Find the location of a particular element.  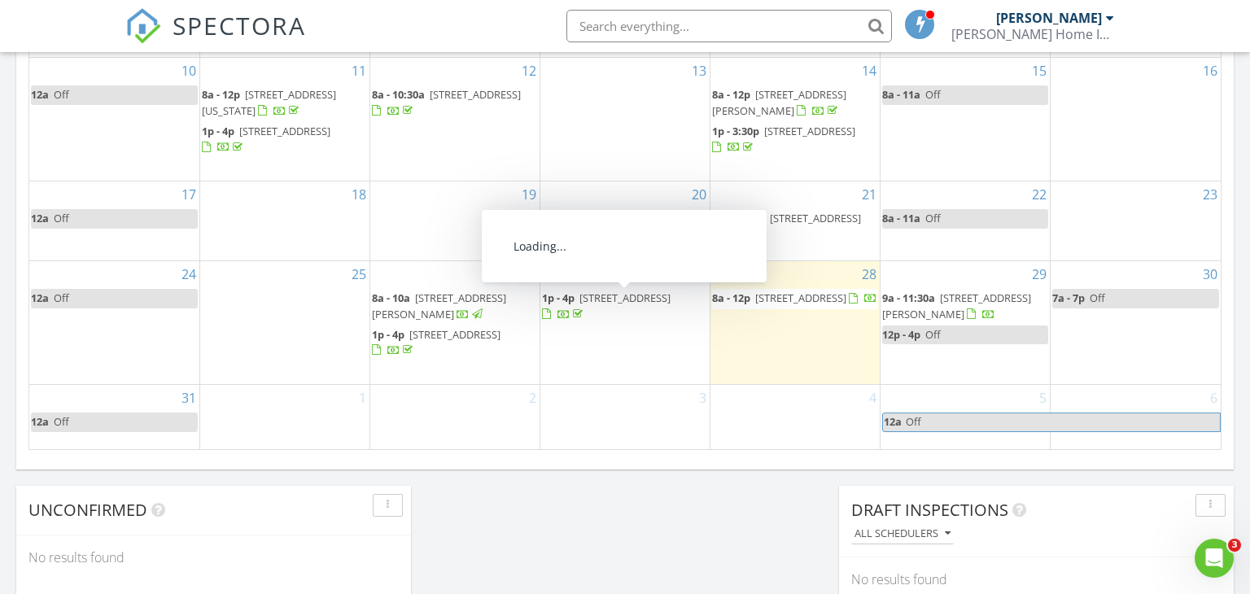

td: Go to August 31, 2025 is located at coordinates (114, 418).